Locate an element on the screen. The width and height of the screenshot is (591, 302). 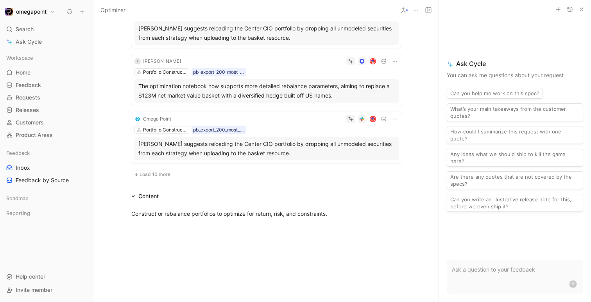
span: Workspace is located at coordinates (20, 58).